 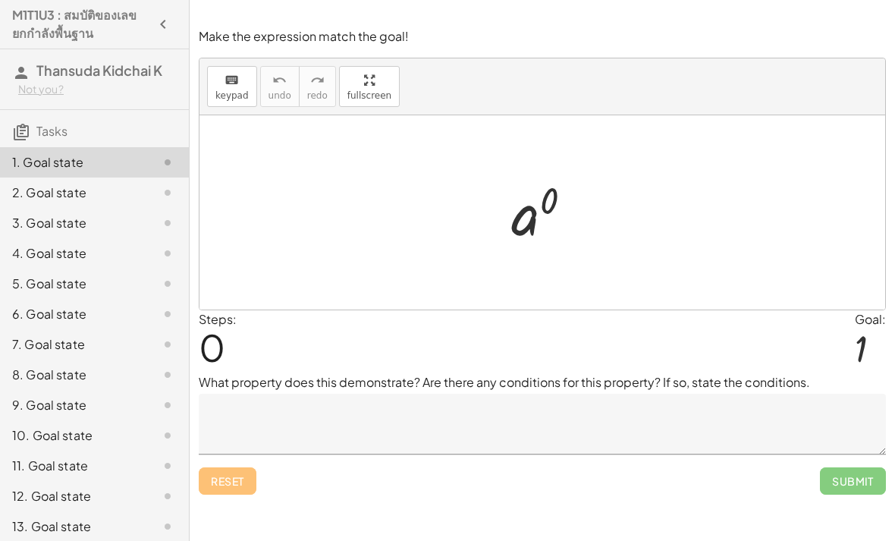 What do you see at coordinates (73, 405) in the screenshot?
I see `div: 9. Goal state` at bounding box center [73, 405].